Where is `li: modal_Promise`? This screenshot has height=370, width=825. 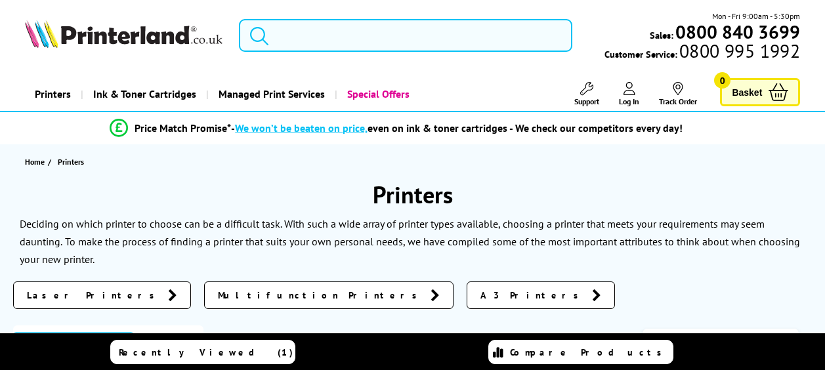 li: modal_Promise is located at coordinates (396, 128).